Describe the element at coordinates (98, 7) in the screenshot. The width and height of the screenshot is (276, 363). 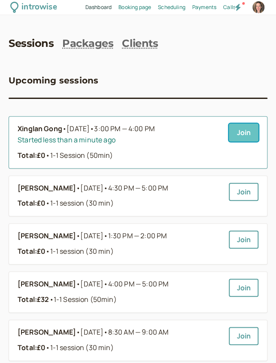
I see `a: Dashboard` at that location.